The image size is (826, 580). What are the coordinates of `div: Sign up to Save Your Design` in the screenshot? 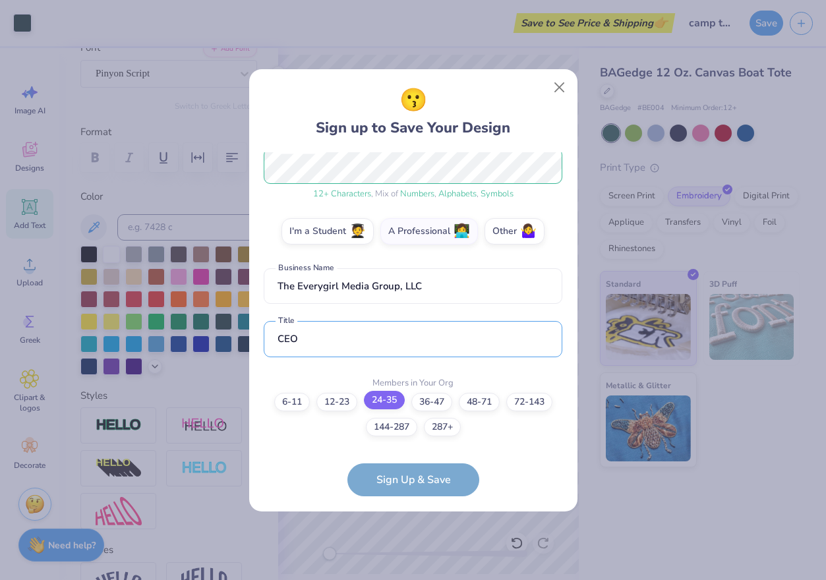 It's located at (413, 111).